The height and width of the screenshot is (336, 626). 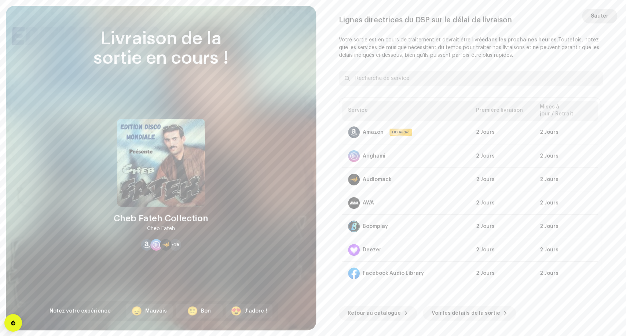 I want to click on p: Votre sortie est en cours de traitement et devrait être livrée Toutefois, notez que les services ..., so click(x=471, y=48).